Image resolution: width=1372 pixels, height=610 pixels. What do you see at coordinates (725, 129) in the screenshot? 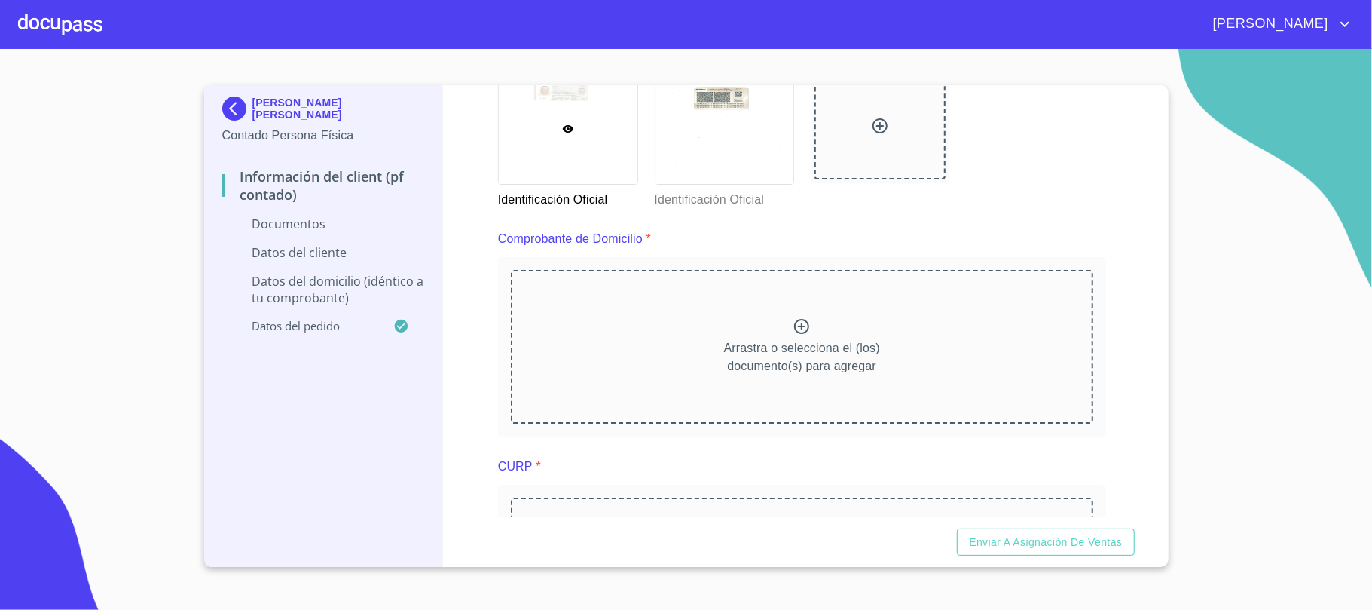
I see `img: Identificación Oficial` at bounding box center [725, 129].